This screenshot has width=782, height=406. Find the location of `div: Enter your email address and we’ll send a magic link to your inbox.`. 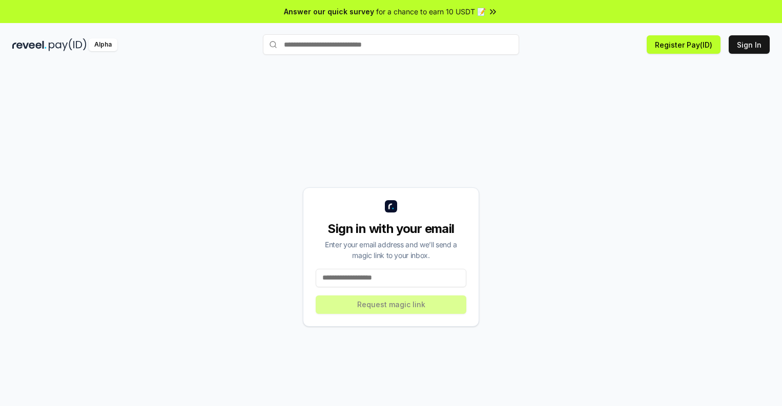

div: Enter your email address and we’ll send a magic link to your inbox. is located at coordinates (391, 250).